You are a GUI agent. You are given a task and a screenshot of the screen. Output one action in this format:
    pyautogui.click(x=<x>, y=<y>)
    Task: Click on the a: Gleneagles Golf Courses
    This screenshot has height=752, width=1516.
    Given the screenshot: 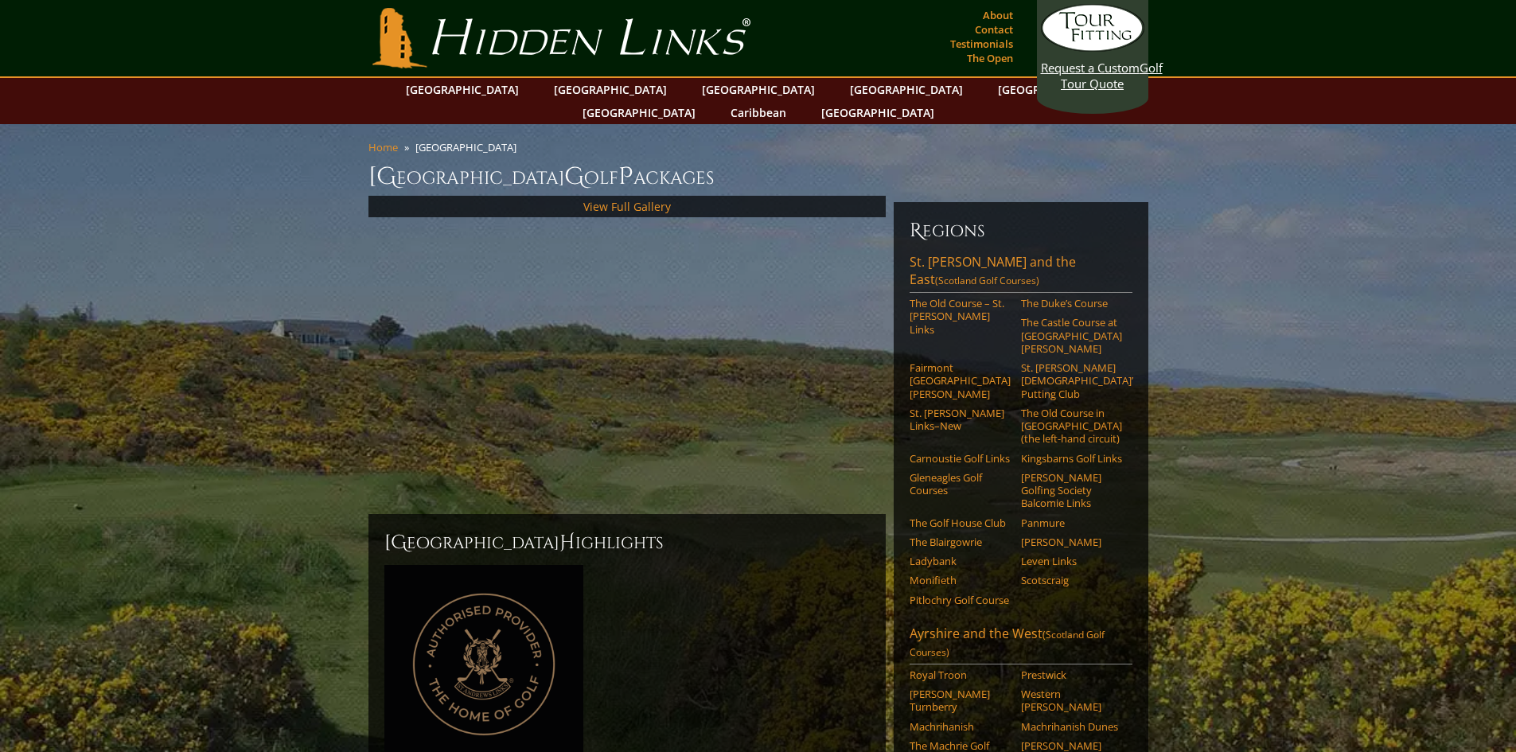 What is the action you would take?
    pyautogui.click(x=959, y=484)
    